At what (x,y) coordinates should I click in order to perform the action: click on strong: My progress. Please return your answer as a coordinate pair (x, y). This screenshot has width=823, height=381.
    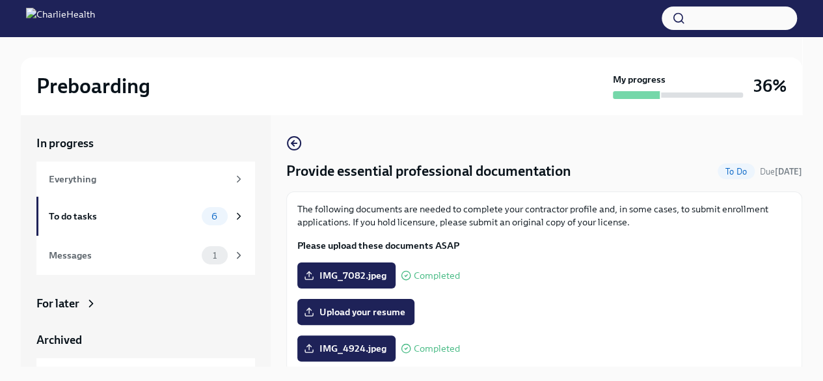
    Looking at the image, I should click on (639, 79).